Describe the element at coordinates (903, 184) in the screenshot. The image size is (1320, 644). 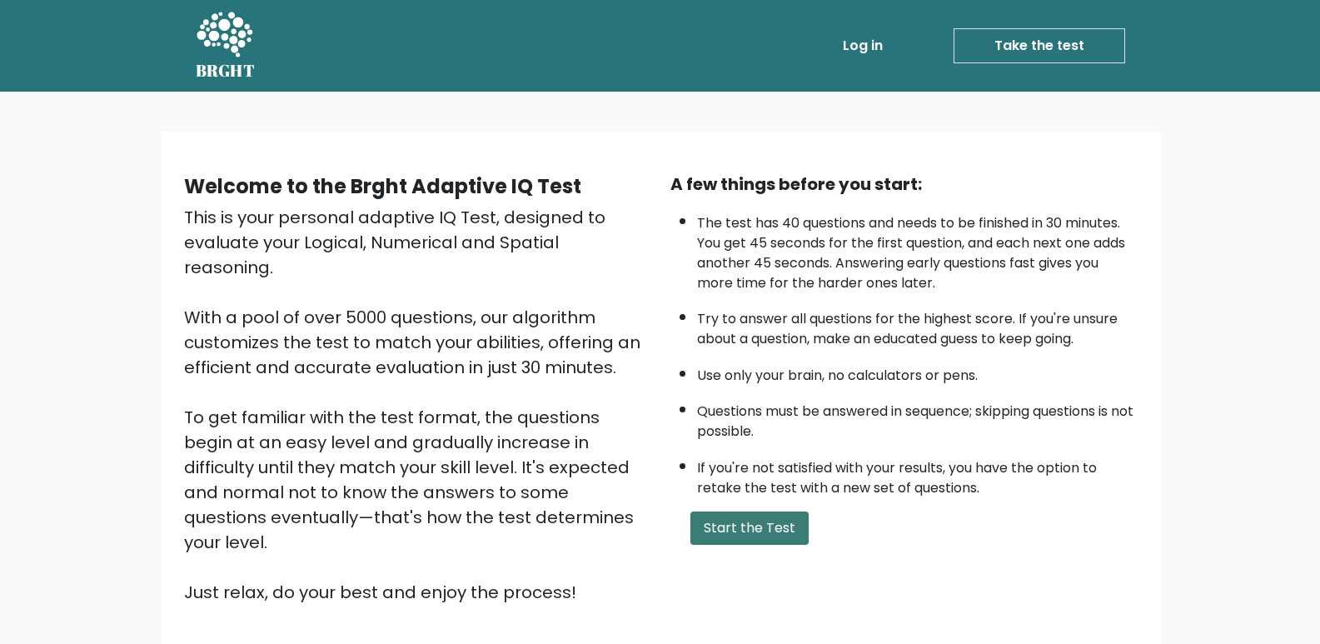
I see `div: A few things before you start:` at that location.